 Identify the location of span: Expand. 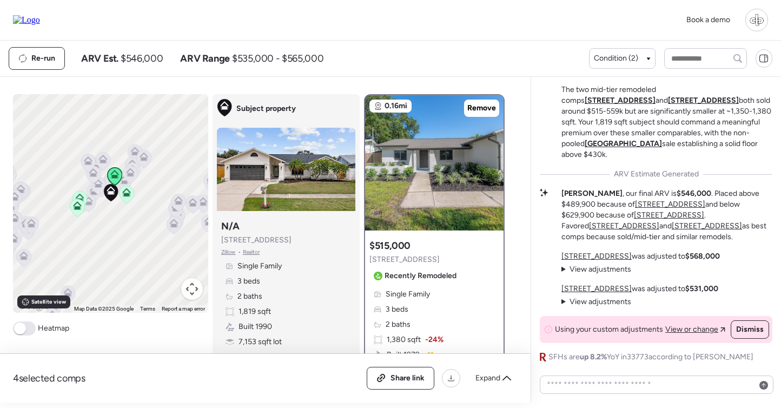
(488, 378).